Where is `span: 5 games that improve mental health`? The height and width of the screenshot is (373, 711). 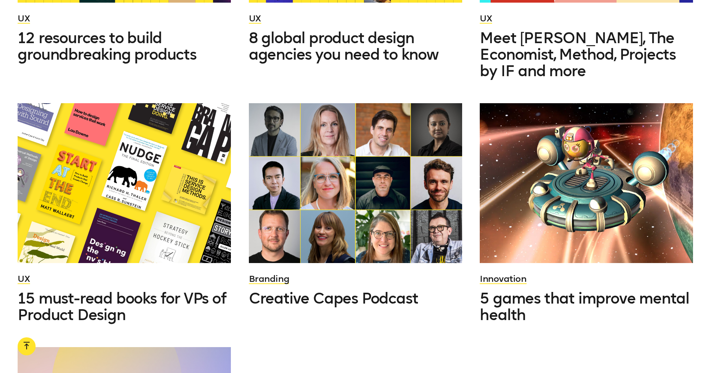
span: 5 games that improve mental health is located at coordinates (584, 306).